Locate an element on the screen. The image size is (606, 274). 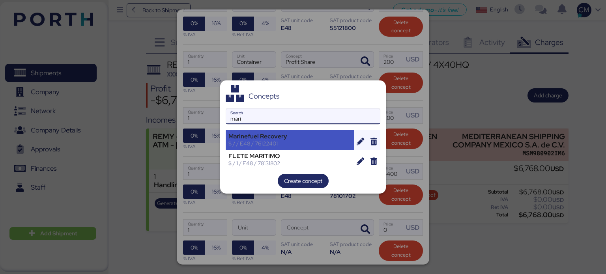
span: Create concept is located at coordinates (303, 181).